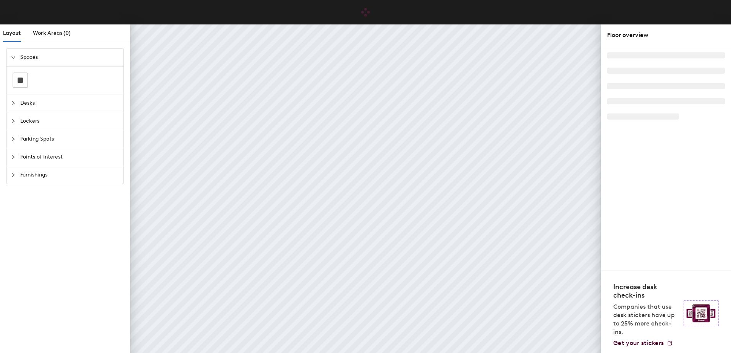 The width and height of the screenshot is (731, 353). What do you see at coordinates (70, 157) in the screenshot?
I see `span: Points of Interest` at bounding box center [70, 157].